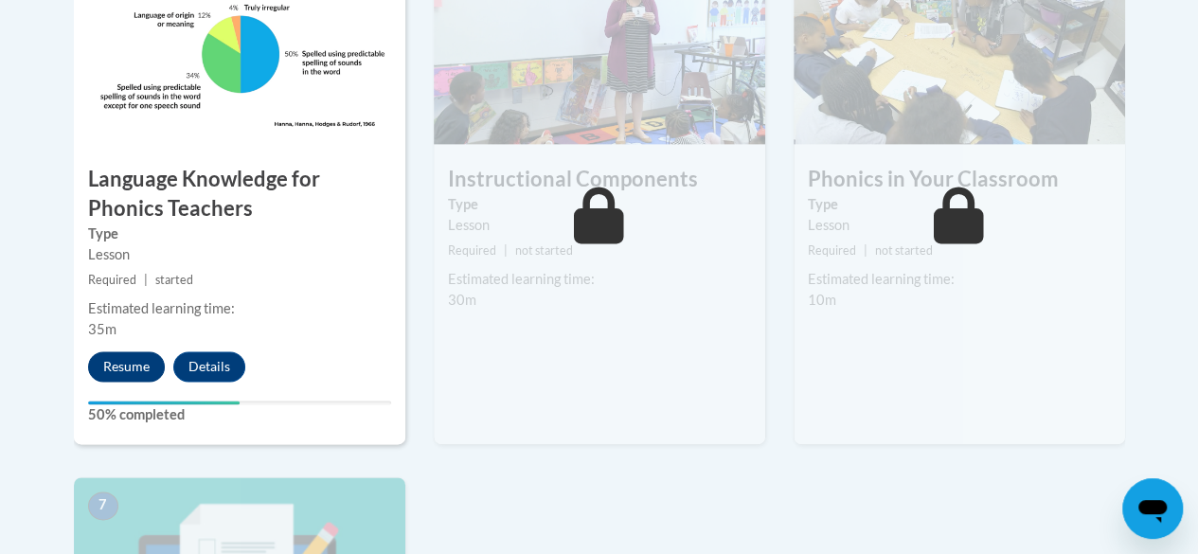 The height and width of the screenshot is (554, 1198). What do you see at coordinates (164, 403) in the screenshot?
I see `div: Your progress` at bounding box center [164, 403].